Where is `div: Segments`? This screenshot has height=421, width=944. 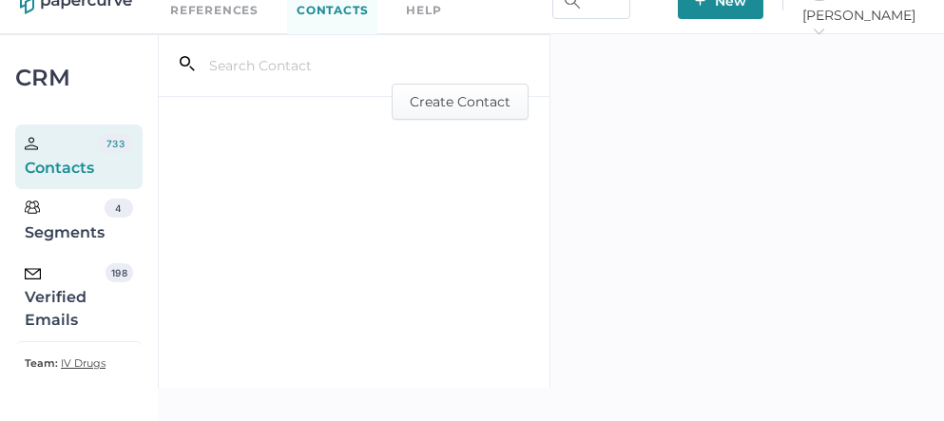
div: Segments is located at coordinates (65, 222).